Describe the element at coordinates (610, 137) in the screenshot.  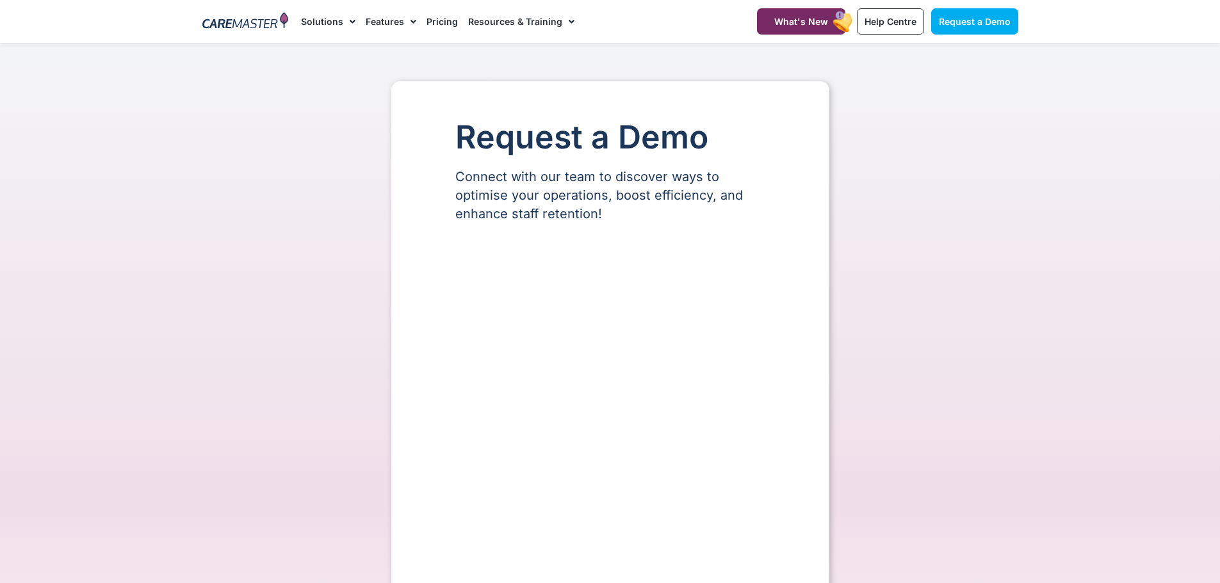
I see `h1: Request a Demo` at that location.